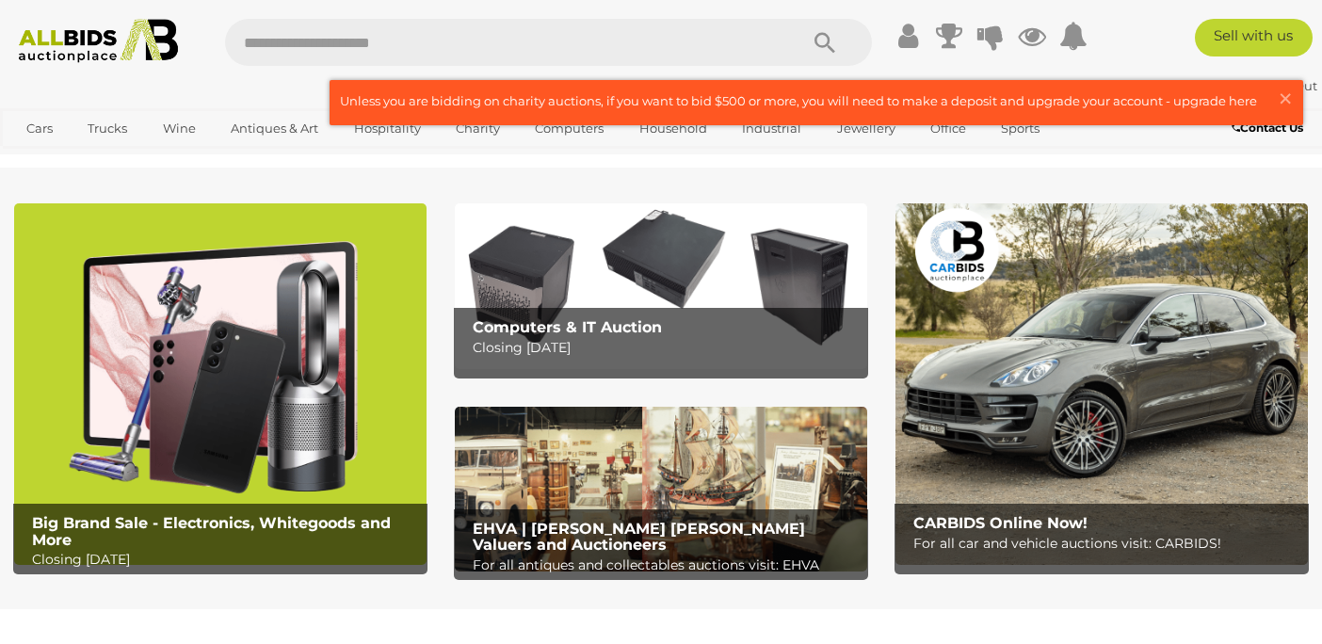  Describe the element at coordinates (107, 128) in the screenshot. I see `a: Trucks` at that location.